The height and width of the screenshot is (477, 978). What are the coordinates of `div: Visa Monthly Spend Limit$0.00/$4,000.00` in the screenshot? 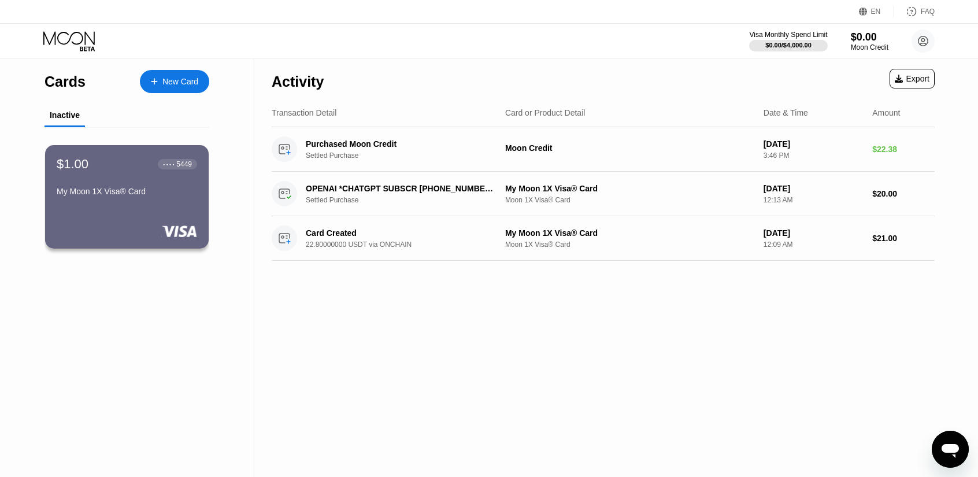 It's located at (788, 41).